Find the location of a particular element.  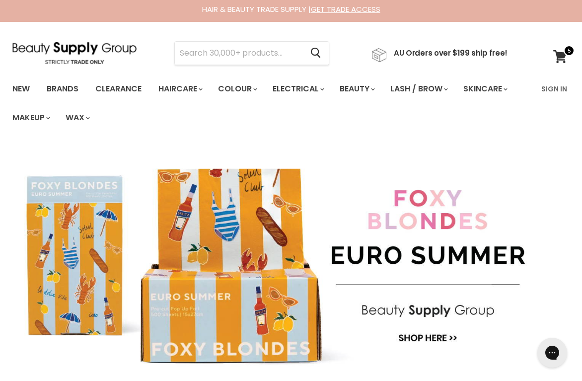

a: Makeup is located at coordinates (30, 118).